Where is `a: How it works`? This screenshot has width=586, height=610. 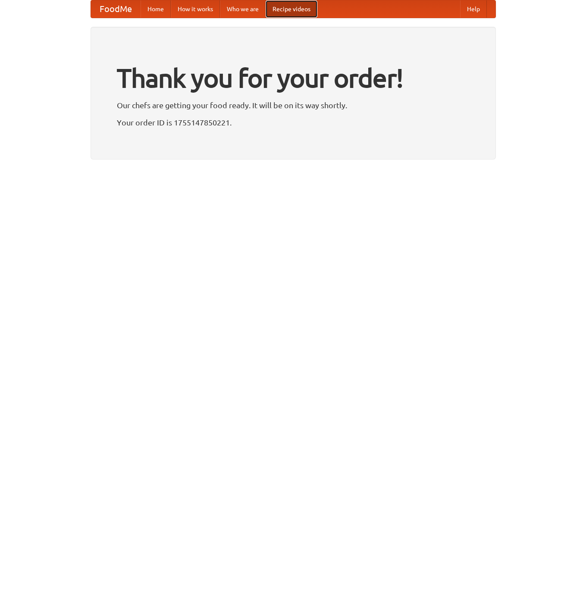
a: How it works is located at coordinates (195, 9).